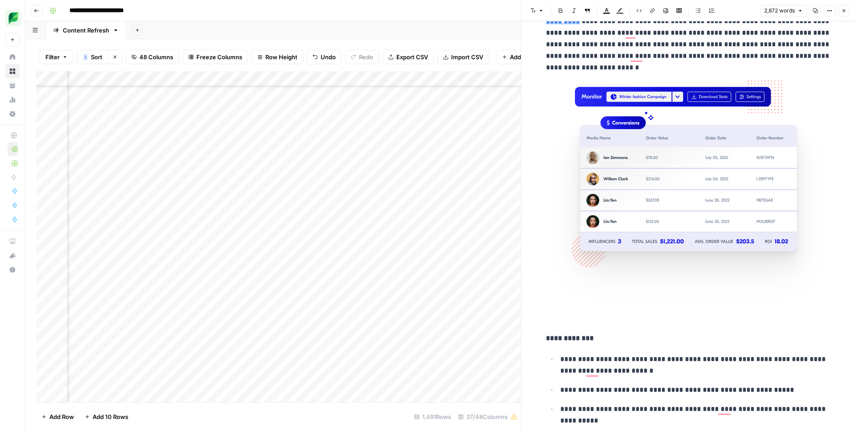  Describe the element at coordinates (97, 57) in the screenshot. I see `span: Sort` at that location.